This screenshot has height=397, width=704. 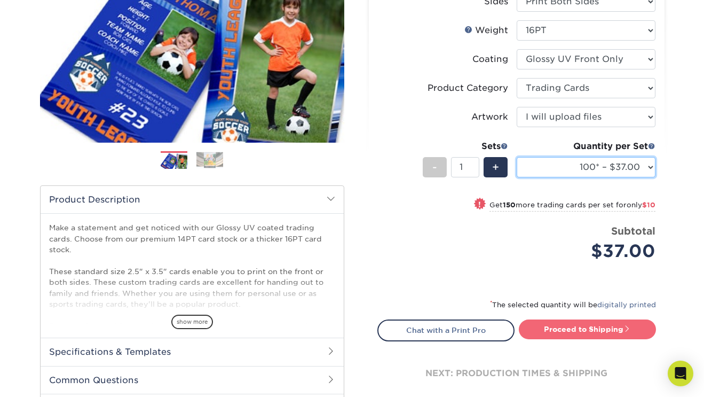 I want to click on small: Get more trading cards per set for, so click(x=572, y=206).